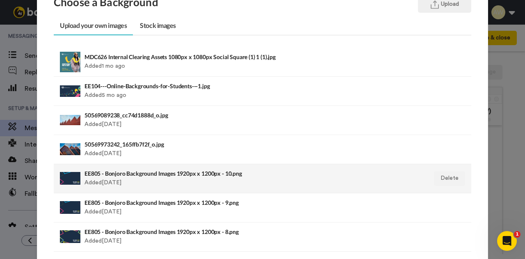 The width and height of the screenshot is (525, 259). I want to click on span: 1, so click(517, 234).